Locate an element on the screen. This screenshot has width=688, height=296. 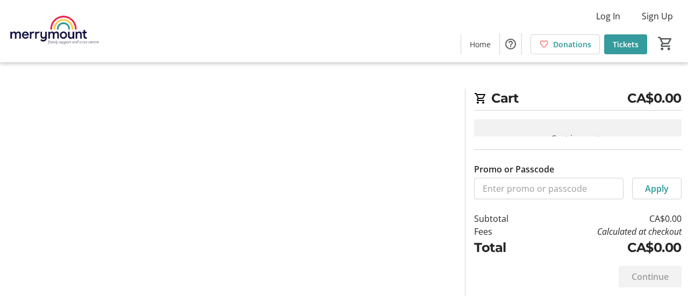
button: Cart is located at coordinates (666, 44).